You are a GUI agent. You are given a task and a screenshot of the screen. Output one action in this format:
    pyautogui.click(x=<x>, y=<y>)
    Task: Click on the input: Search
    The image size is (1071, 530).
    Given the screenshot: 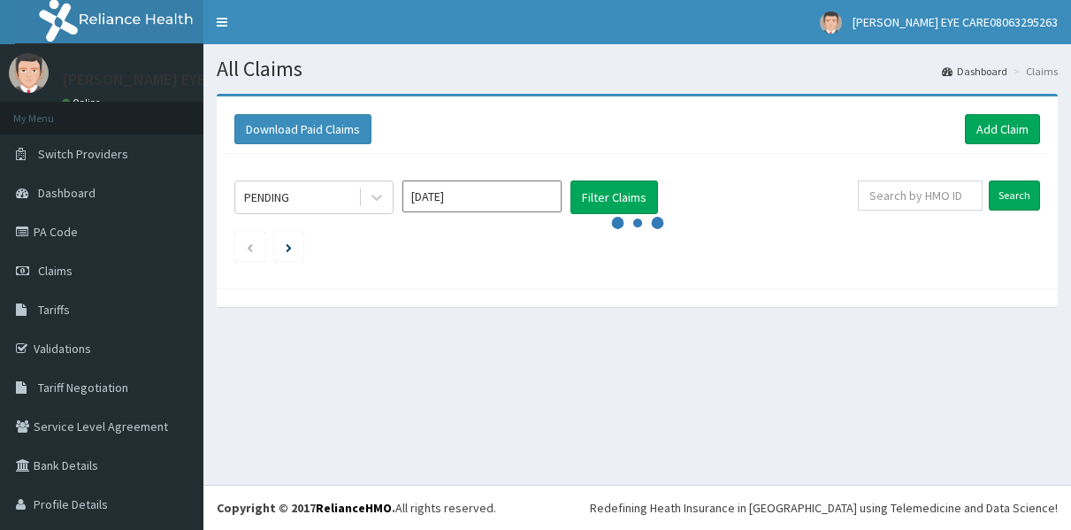 What is the action you would take?
    pyautogui.click(x=1015, y=196)
    